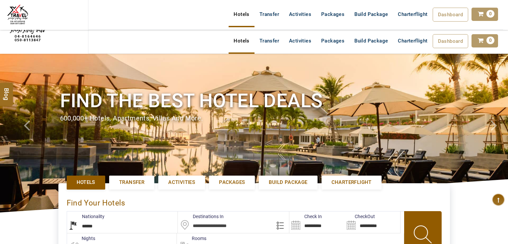  Describe the element at coordinates (450, 15) in the screenshot. I see `span: Dashboard` at that location.